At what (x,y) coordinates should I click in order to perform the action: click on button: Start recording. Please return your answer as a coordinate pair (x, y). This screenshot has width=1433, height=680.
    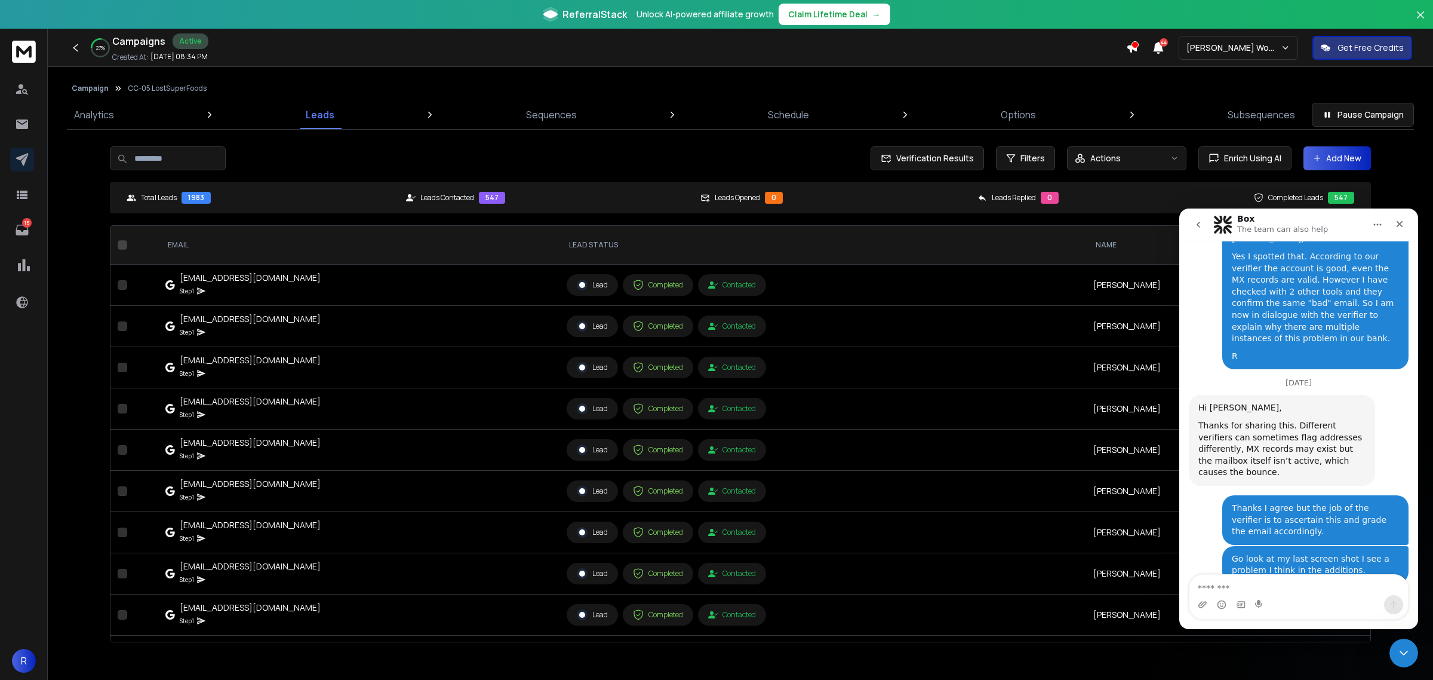
    Looking at the image, I should click on (81, 396).